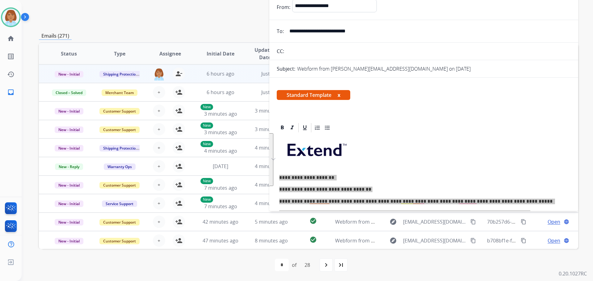 This screenshot has width=593, height=281. I want to click on img: avatar, so click(11, 17).